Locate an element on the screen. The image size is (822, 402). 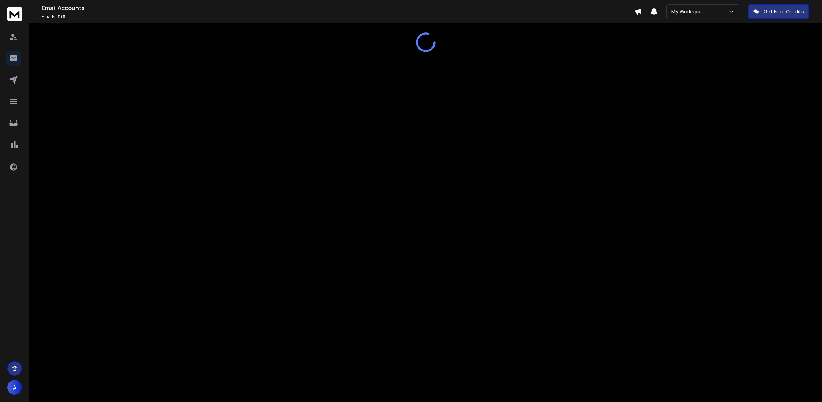
h1: Email Accounts is located at coordinates (338, 8).